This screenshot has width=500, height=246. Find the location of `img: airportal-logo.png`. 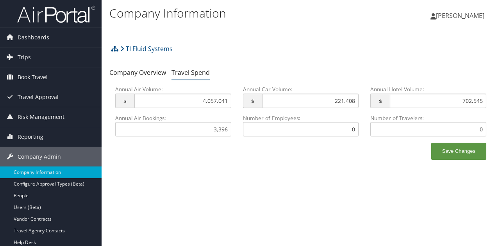

img: airportal-logo.png is located at coordinates (56, 14).